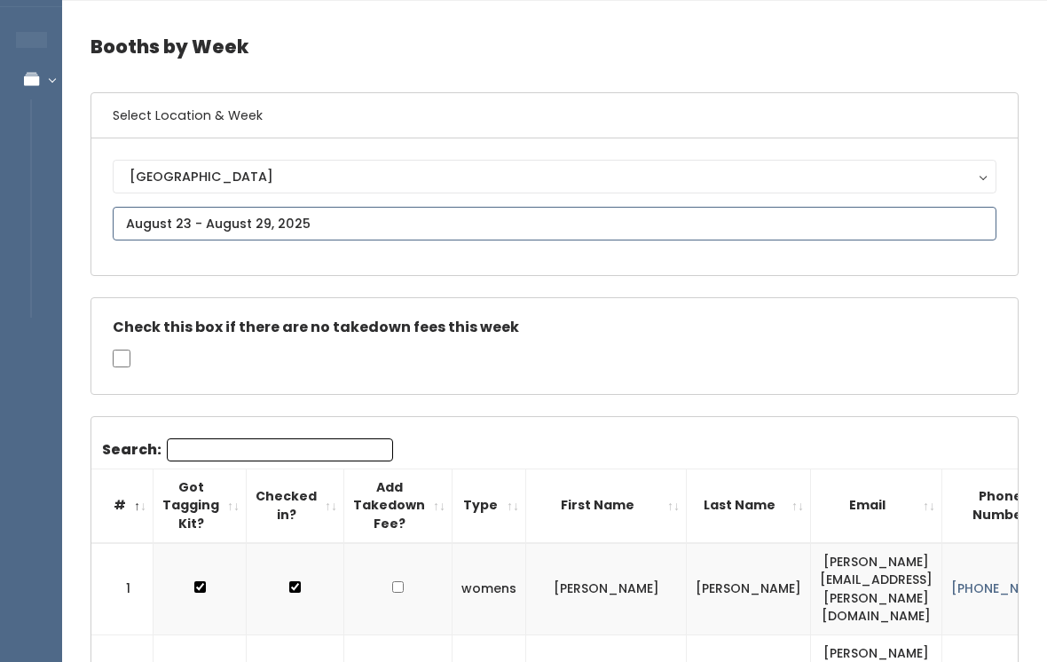 The height and width of the screenshot is (662, 1047). I want to click on th: First Name: activate to sort column ascending, so click(606, 505).